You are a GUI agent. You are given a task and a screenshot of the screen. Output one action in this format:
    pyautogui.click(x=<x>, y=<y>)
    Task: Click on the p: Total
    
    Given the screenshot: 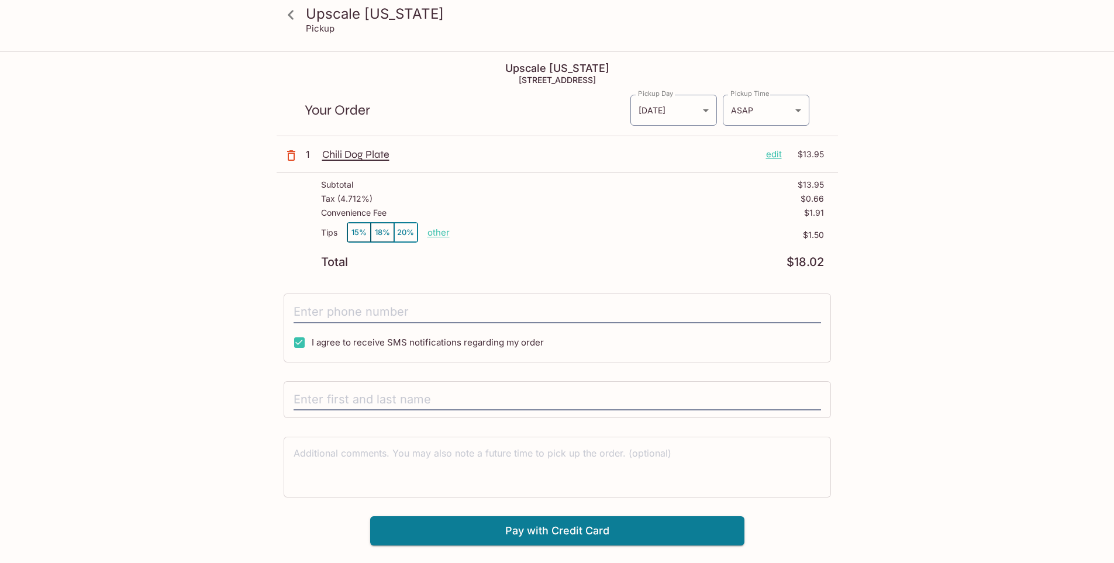 What is the action you would take?
    pyautogui.click(x=335, y=262)
    